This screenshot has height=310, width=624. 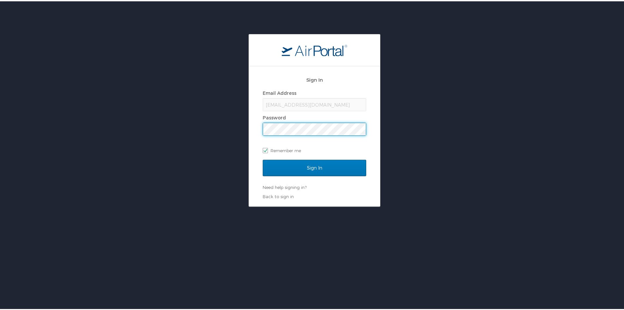 What do you see at coordinates (315, 49) in the screenshot?
I see `img: logo` at bounding box center [315, 49].